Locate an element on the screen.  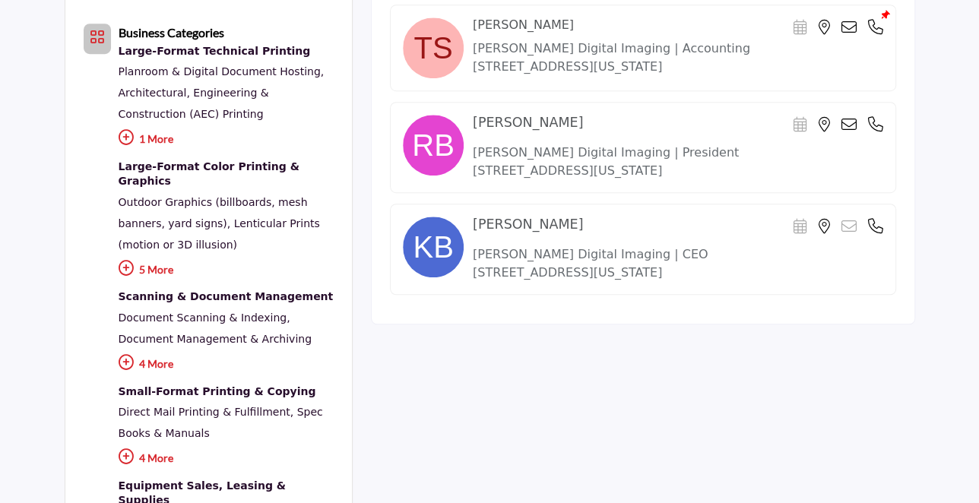
a: Lenticular Prints (motion or 3D illusion) is located at coordinates (219, 234).